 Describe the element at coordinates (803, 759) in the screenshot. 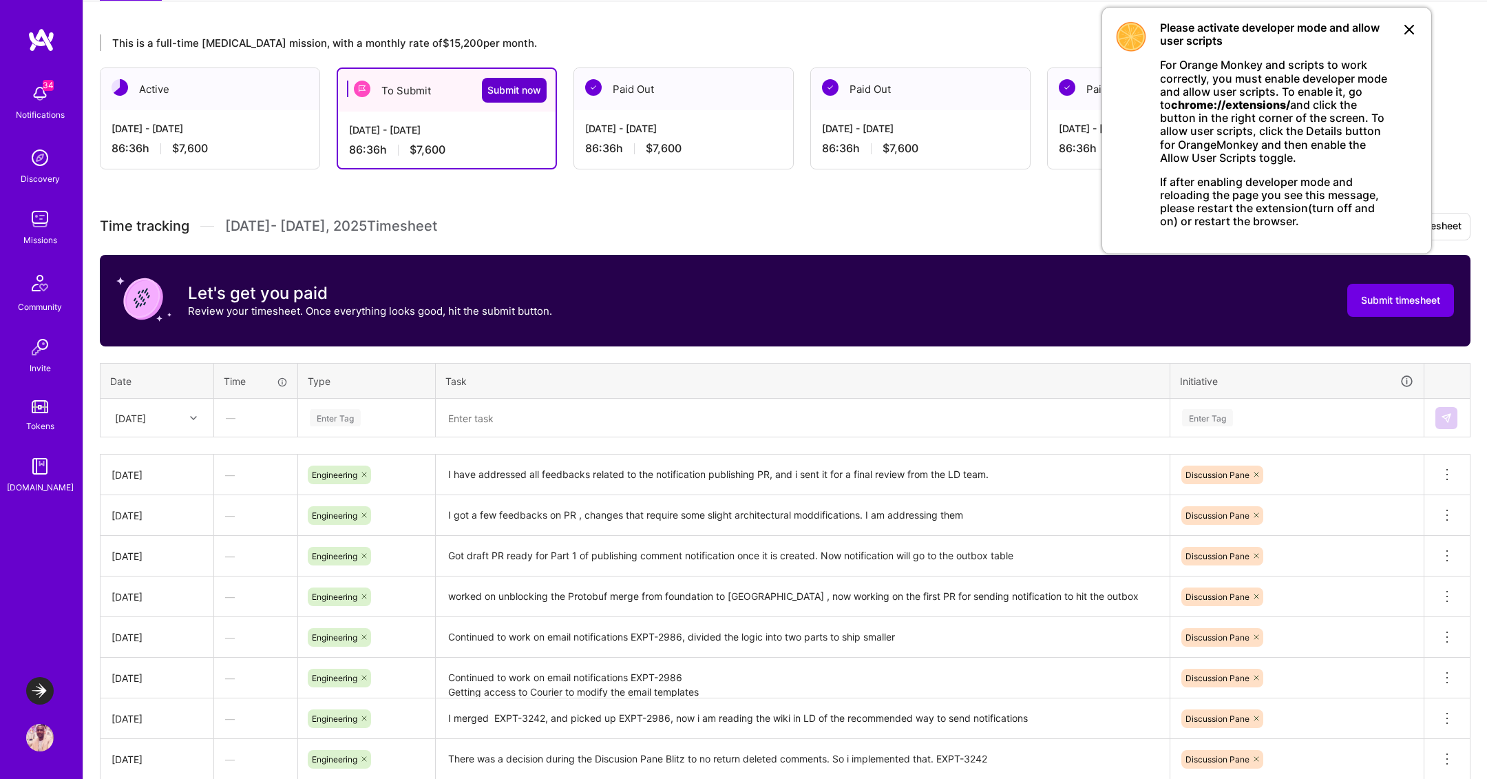

I see `textarea: There was a decision during the Discusion Pane Blitz to no return deleted comments. So i implemen...` at that location.